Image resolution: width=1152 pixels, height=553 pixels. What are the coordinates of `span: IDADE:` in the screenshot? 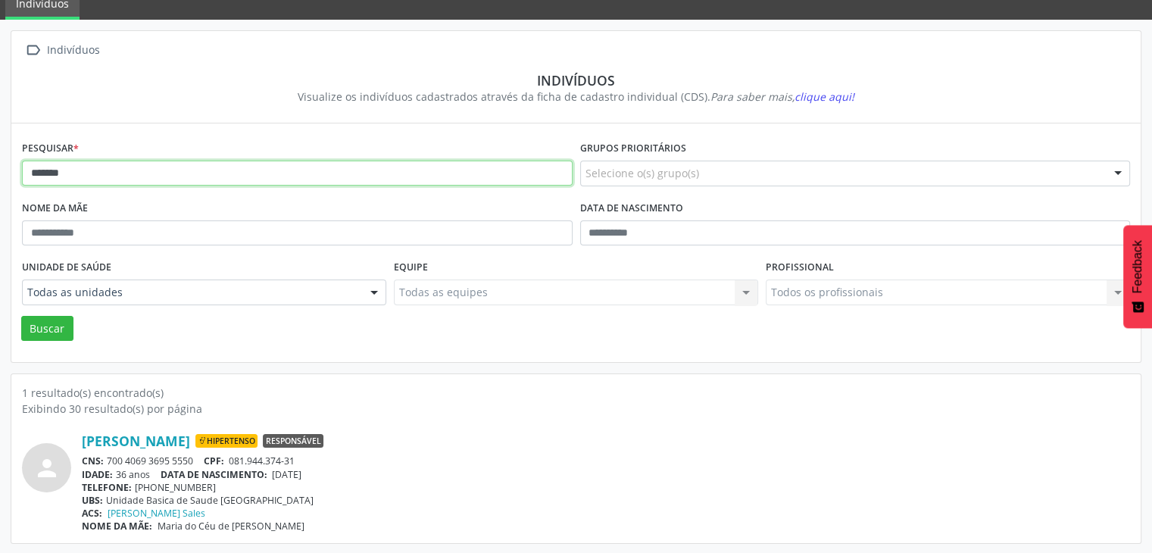 It's located at (97, 474).